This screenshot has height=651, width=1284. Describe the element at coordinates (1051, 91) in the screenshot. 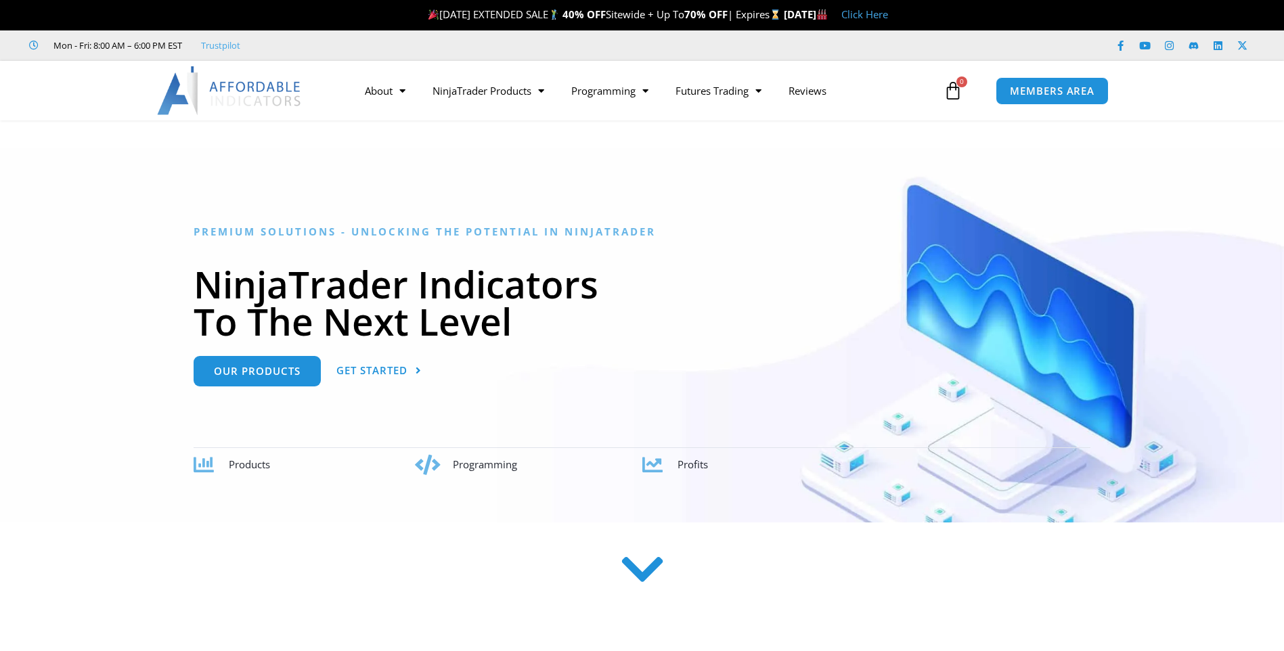

I see `a: MEMBERS AREA` at that location.